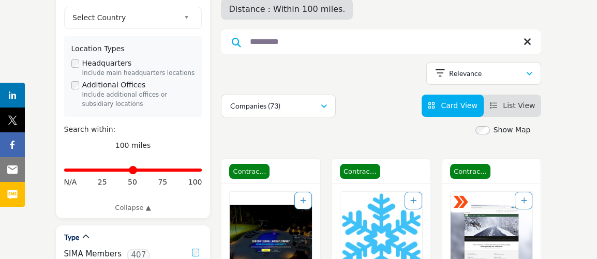 This screenshot has width=597, height=259. Describe the element at coordinates (484, 74) in the screenshot. I see `button: Relevance` at that location.